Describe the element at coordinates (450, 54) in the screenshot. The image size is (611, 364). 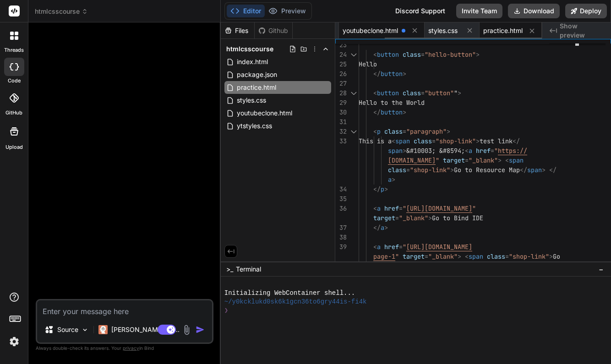
I see `span: "hello-button"` at that location.